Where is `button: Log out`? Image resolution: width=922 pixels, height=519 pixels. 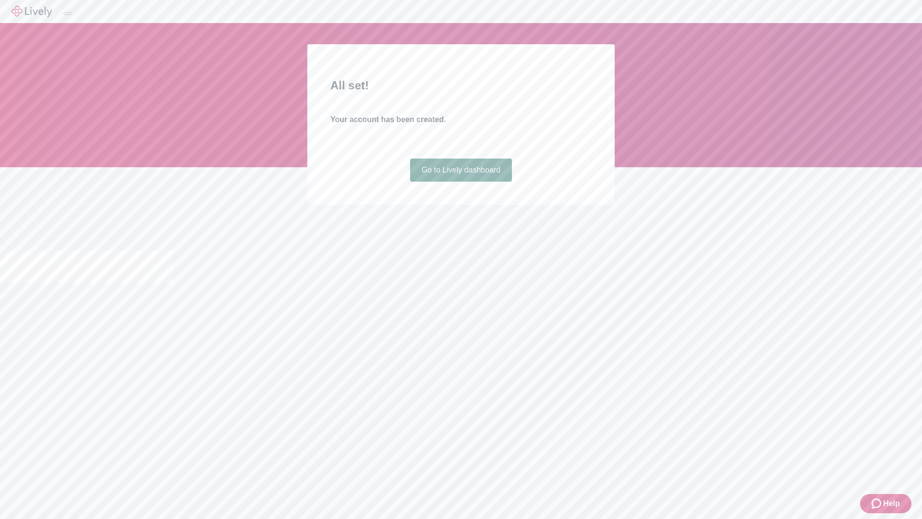
button: Log out is located at coordinates (67, 13).